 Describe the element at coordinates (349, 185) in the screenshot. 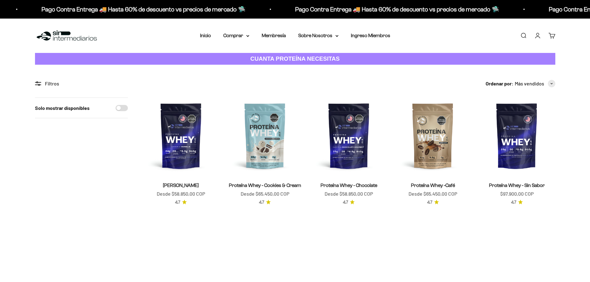

I see `a: Proteína Whey - Chocolate` at that location.